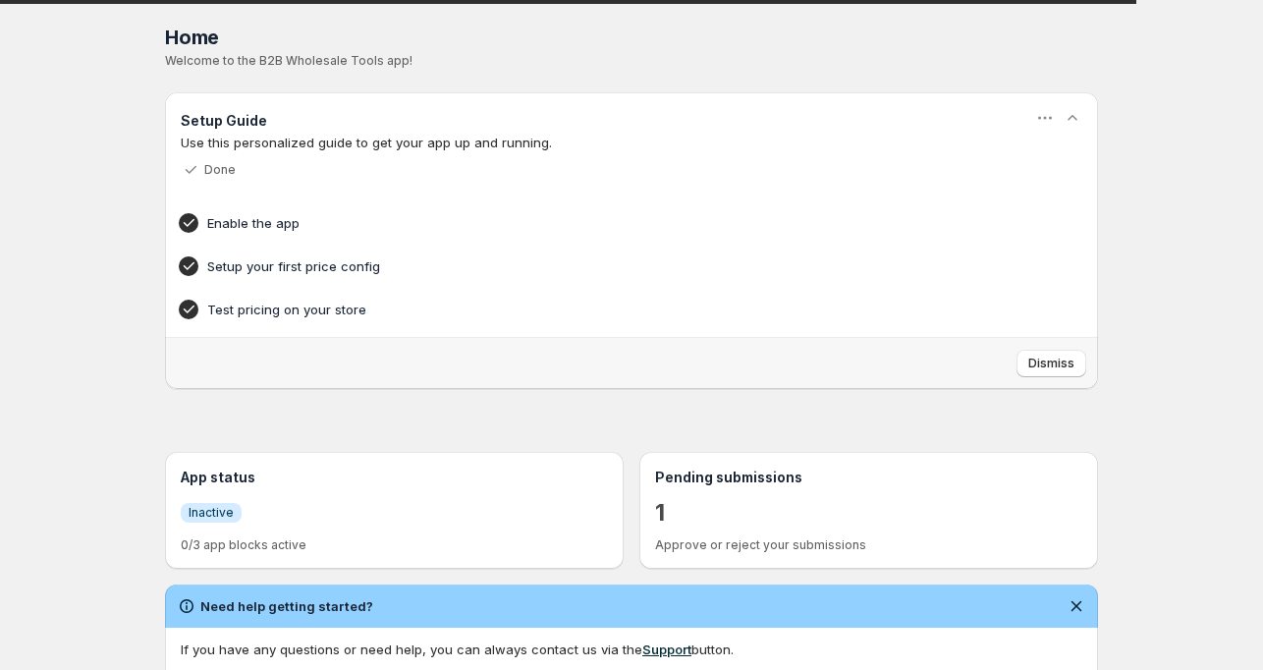  Describe the element at coordinates (667, 649) in the screenshot. I see `a: Support` at that location.